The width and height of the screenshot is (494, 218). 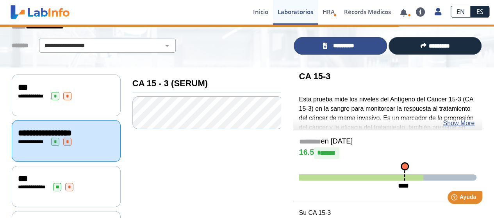 I want to click on b: CA 15-3, so click(x=314, y=76).